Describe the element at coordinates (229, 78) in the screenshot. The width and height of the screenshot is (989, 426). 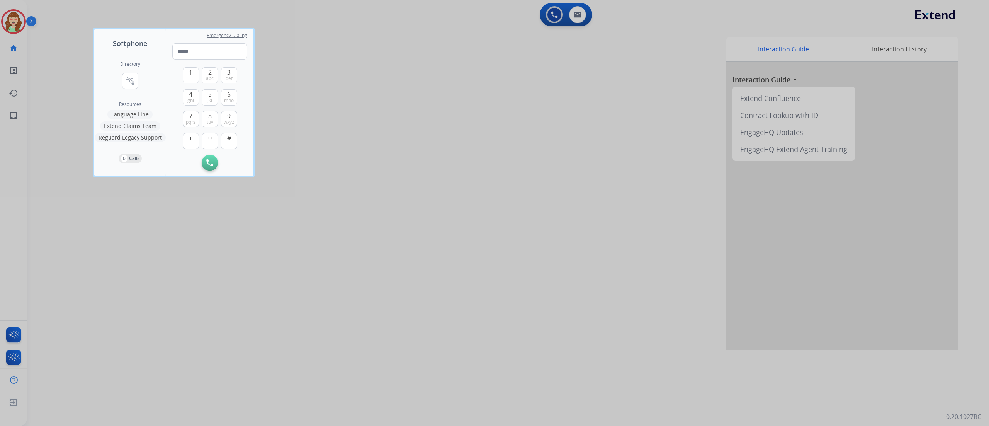
I see `span: def` at that location.